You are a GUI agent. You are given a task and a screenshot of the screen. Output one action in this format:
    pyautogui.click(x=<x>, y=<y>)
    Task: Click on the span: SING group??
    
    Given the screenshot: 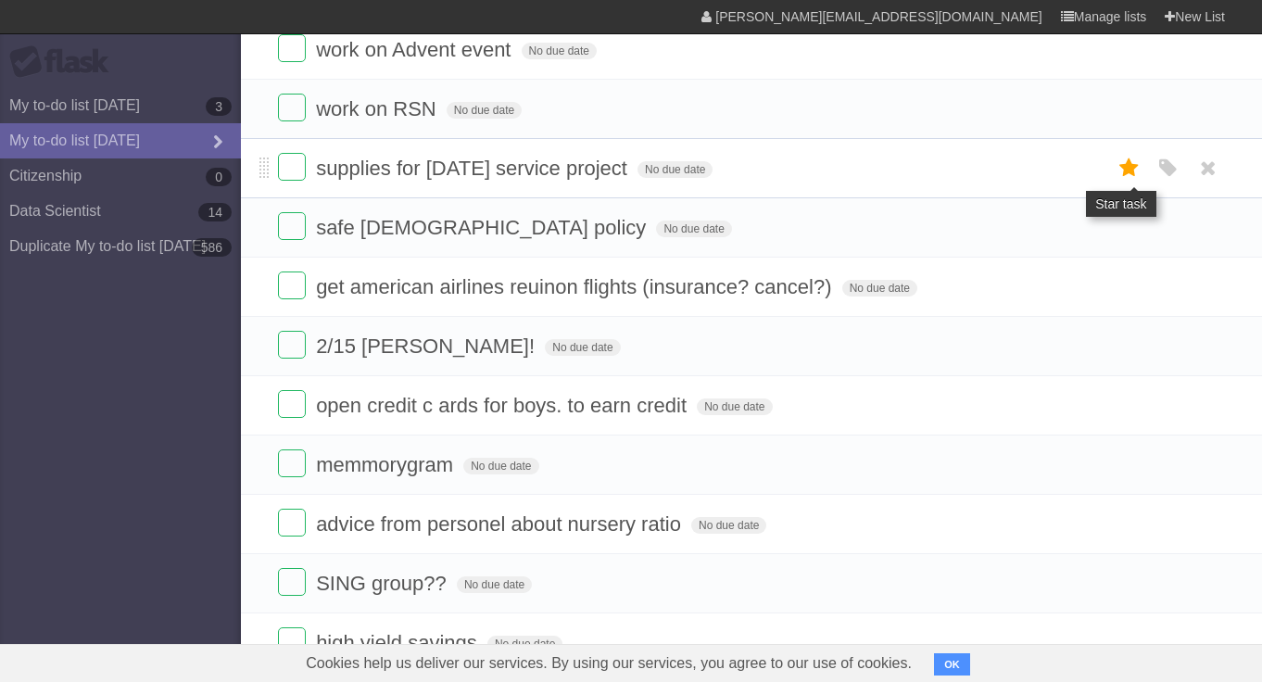 What is the action you would take?
    pyautogui.click(x=384, y=583)
    